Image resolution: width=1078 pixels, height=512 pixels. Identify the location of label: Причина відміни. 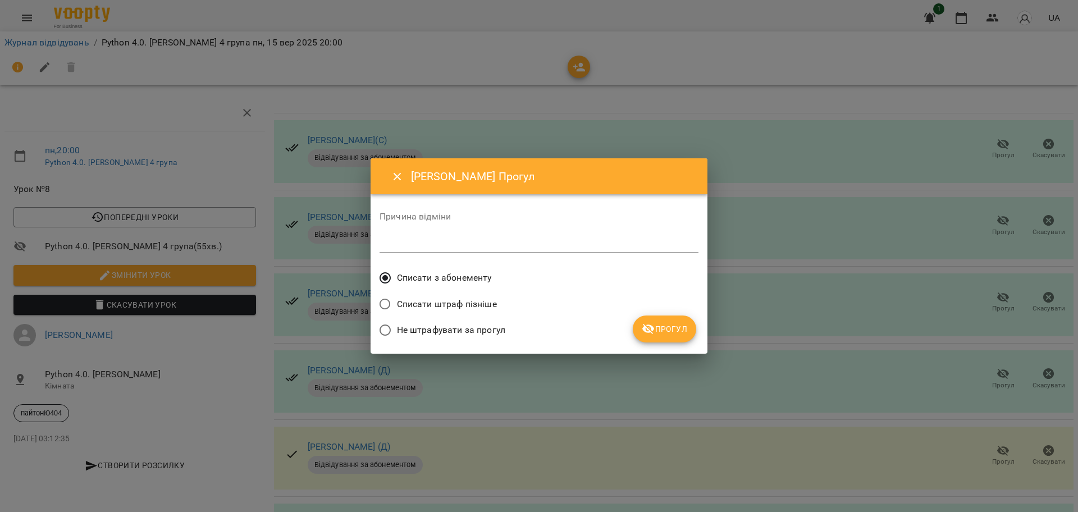
(539, 217).